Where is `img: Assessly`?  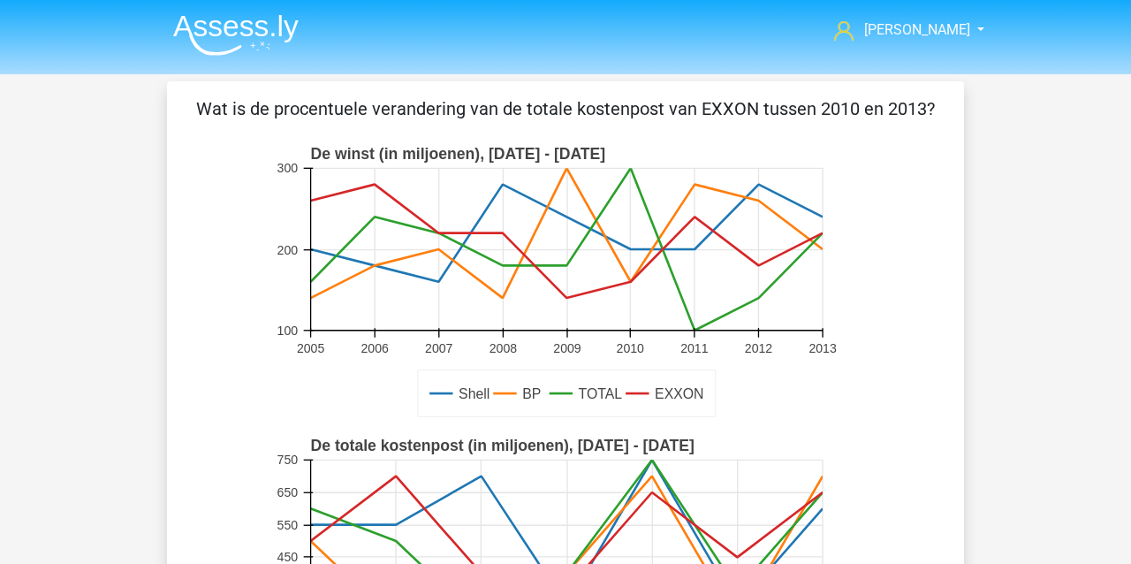
img: Assessly is located at coordinates (236, 34).